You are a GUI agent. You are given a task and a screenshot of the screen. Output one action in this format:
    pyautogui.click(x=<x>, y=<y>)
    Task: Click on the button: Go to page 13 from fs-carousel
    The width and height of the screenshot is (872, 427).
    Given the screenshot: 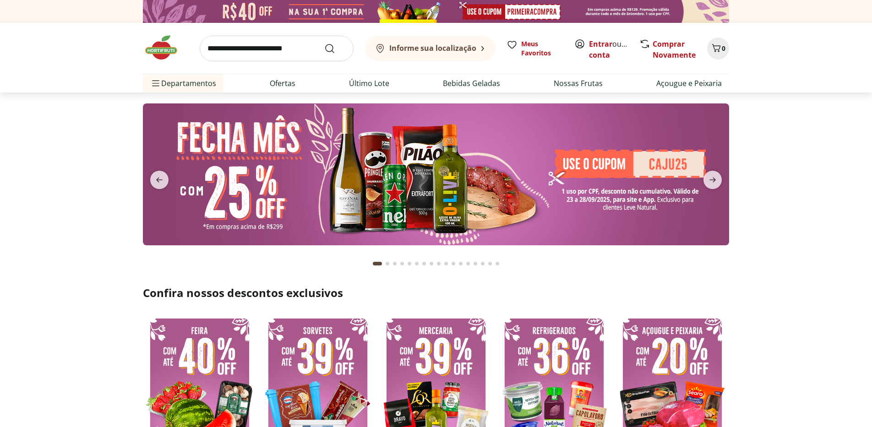 What is the action you would take?
    pyautogui.click(x=468, y=264)
    